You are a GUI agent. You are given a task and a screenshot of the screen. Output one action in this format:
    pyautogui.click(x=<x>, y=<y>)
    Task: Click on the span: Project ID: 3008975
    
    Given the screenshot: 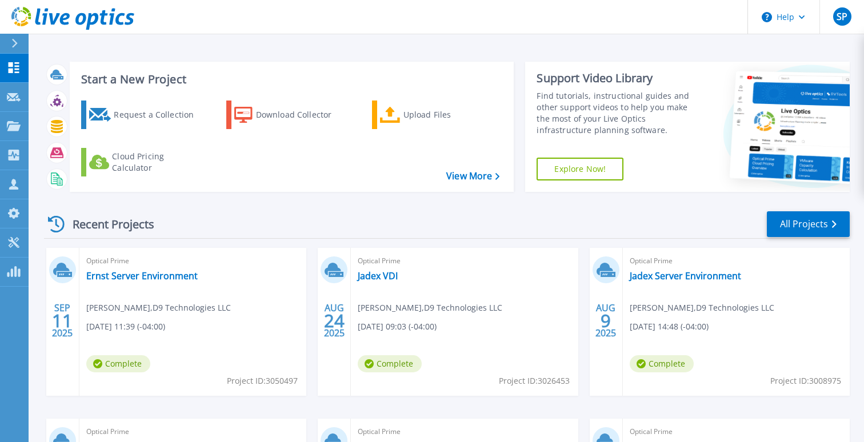 What is the action you would take?
    pyautogui.click(x=805, y=381)
    